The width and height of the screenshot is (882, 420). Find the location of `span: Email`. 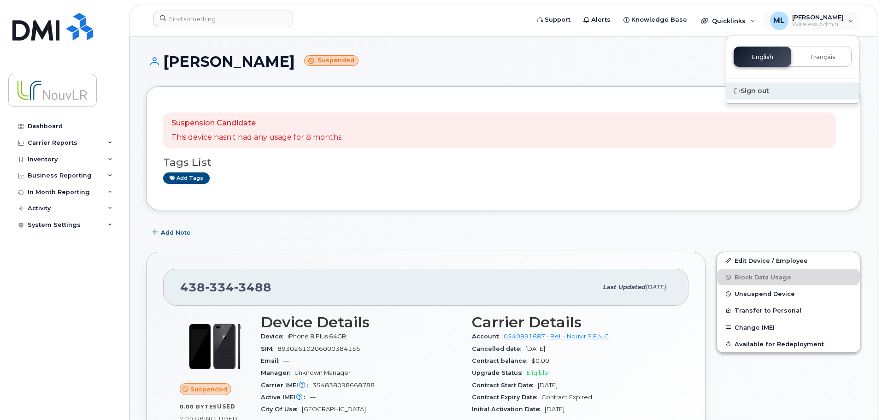

span: Email is located at coordinates (272, 360).